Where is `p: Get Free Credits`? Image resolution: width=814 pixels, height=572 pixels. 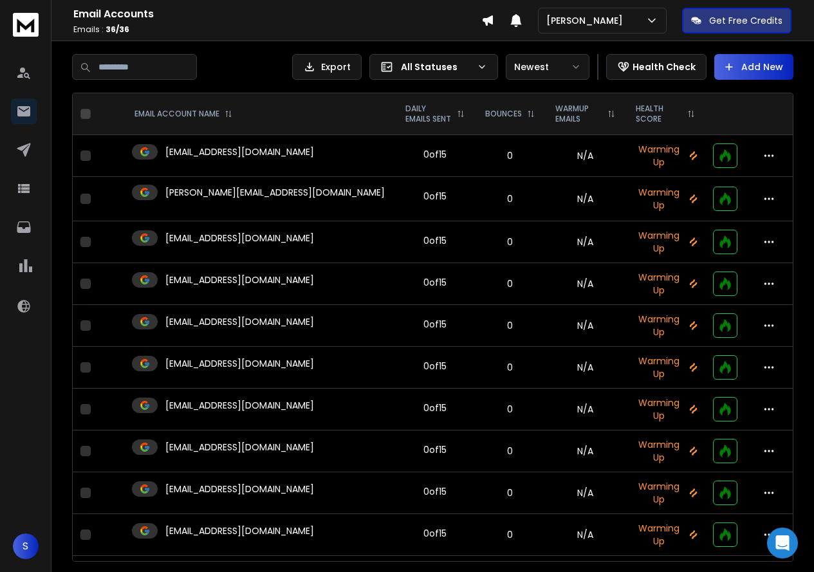
p: Get Free Credits is located at coordinates (746, 21).